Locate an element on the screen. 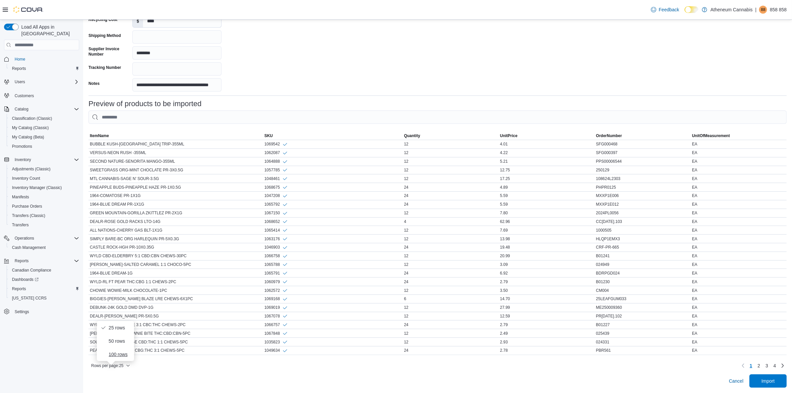 This screenshot has width=792, height=393. span: 25 rows is located at coordinates (119, 328).